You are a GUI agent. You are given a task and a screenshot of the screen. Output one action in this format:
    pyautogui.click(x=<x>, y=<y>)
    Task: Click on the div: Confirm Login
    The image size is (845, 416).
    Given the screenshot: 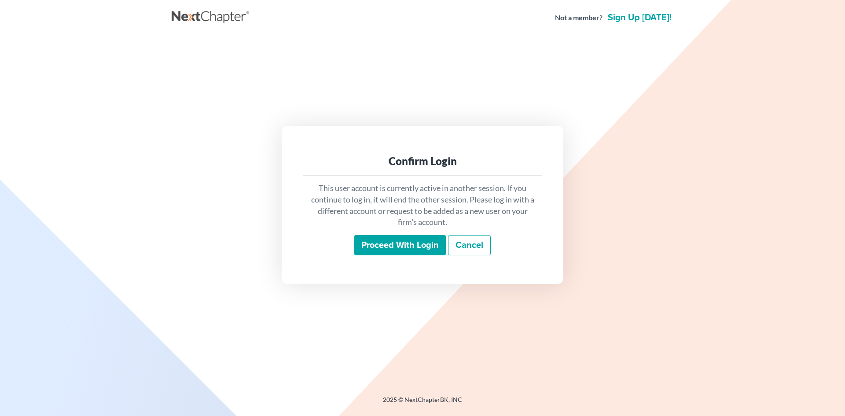 What is the action you would take?
    pyautogui.click(x=423, y=161)
    